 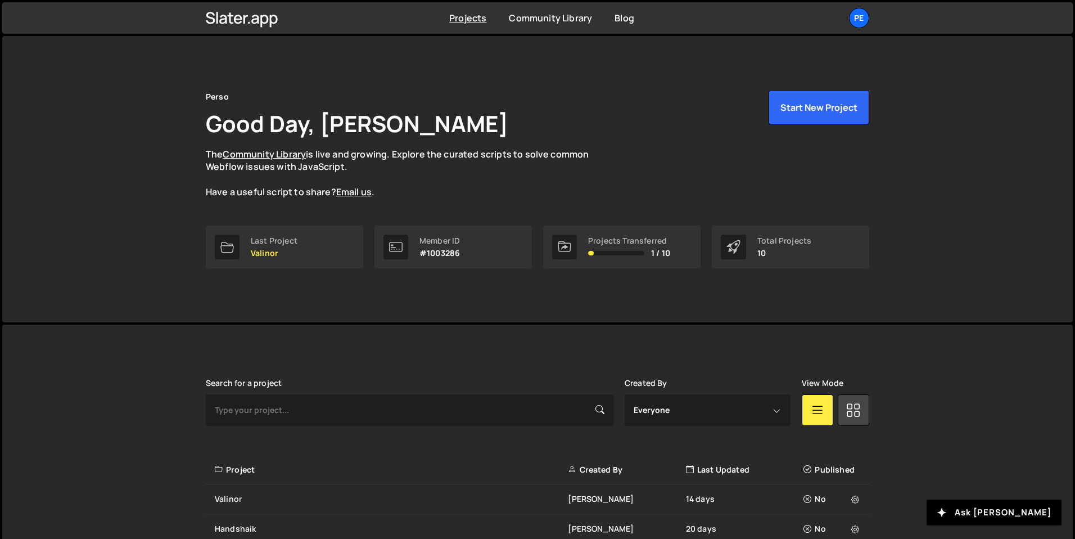 What do you see at coordinates (274, 253) in the screenshot?
I see `p: Valinor` at bounding box center [274, 253].